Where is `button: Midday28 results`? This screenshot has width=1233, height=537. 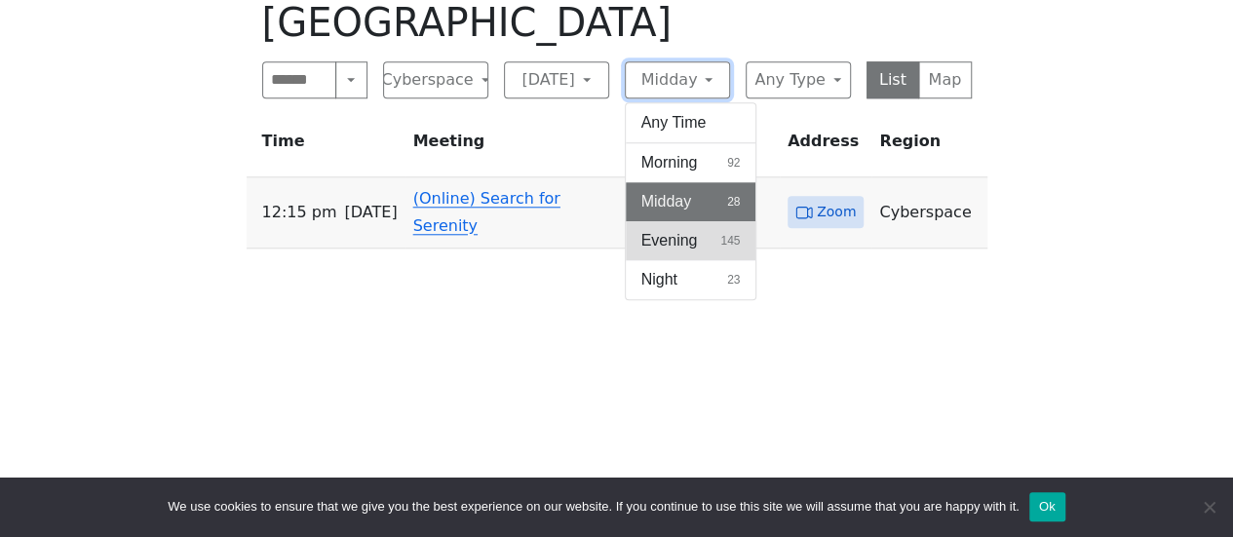
button: Midday28 results is located at coordinates (691, 202).